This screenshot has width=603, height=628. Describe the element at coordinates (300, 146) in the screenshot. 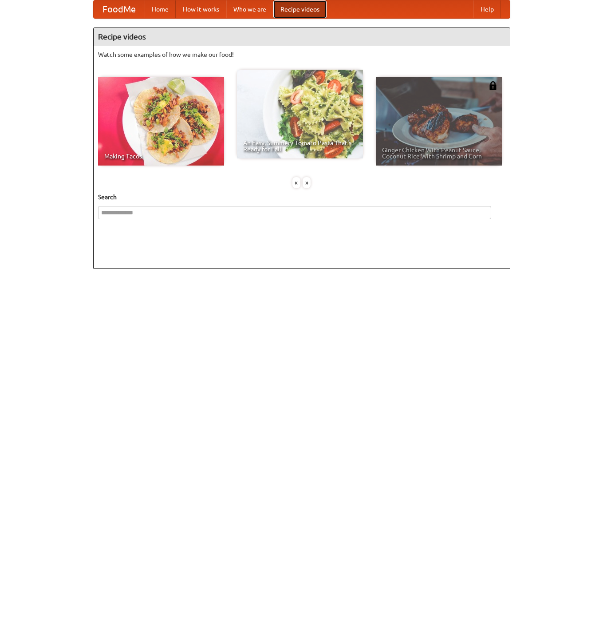

I see `span: An Easy, Summery Tomato Pasta That's Ready for Fall` at that location.